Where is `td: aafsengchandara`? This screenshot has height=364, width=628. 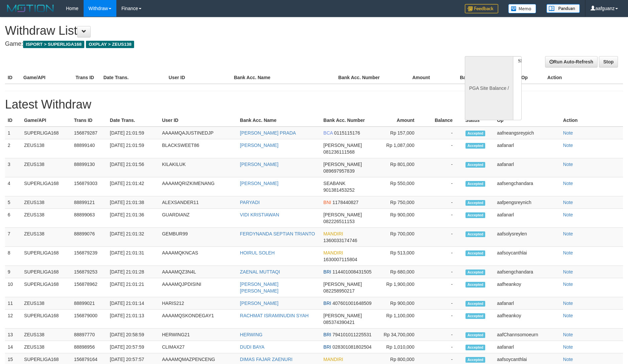
td: aafsengchandara is located at coordinates (527, 272).